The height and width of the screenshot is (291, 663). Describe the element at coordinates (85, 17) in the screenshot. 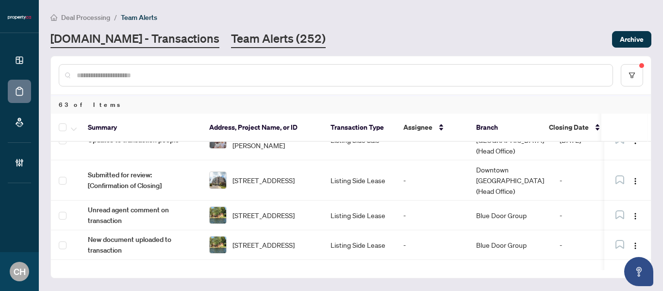

I see `span: Deal Processing` at that location.